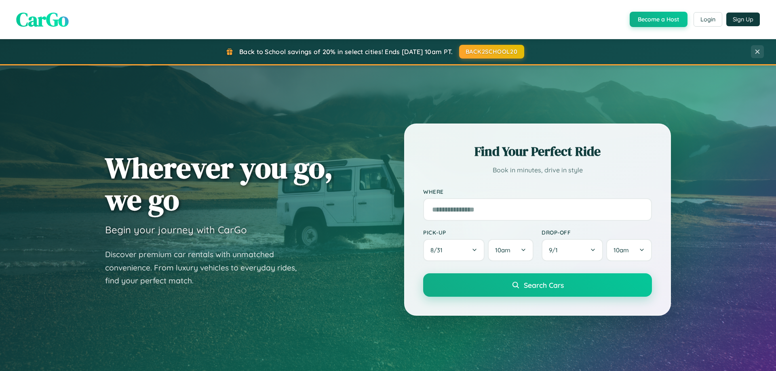 The width and height of the screenshot is (776, 371). I want to click on label: Drop-off, so click(596, 232).